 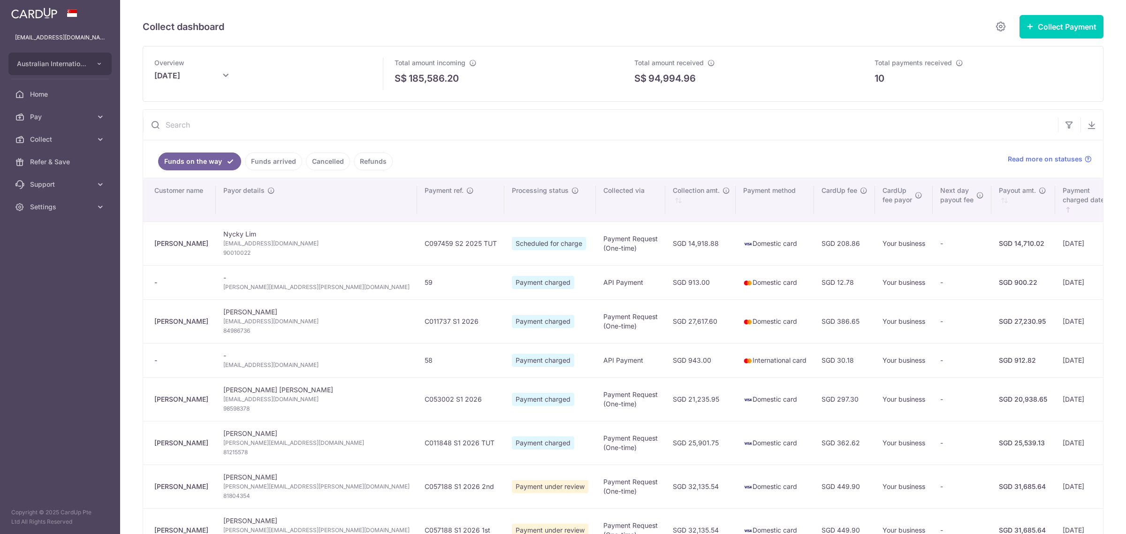 What do you see at coordinates (1023, 282) in the screenshot?
I see `div: SGD 900.22` at bounding box center [1023, 282].